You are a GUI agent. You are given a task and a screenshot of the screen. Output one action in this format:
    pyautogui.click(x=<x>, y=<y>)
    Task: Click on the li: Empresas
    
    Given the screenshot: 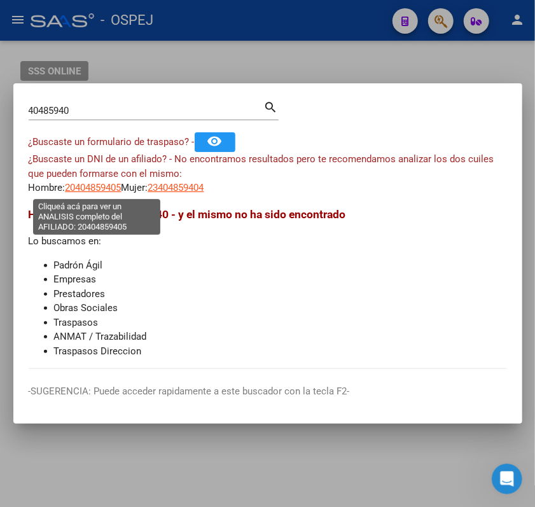 What is the action you would take?
    pyautogui.click(x=281, y=279)
    